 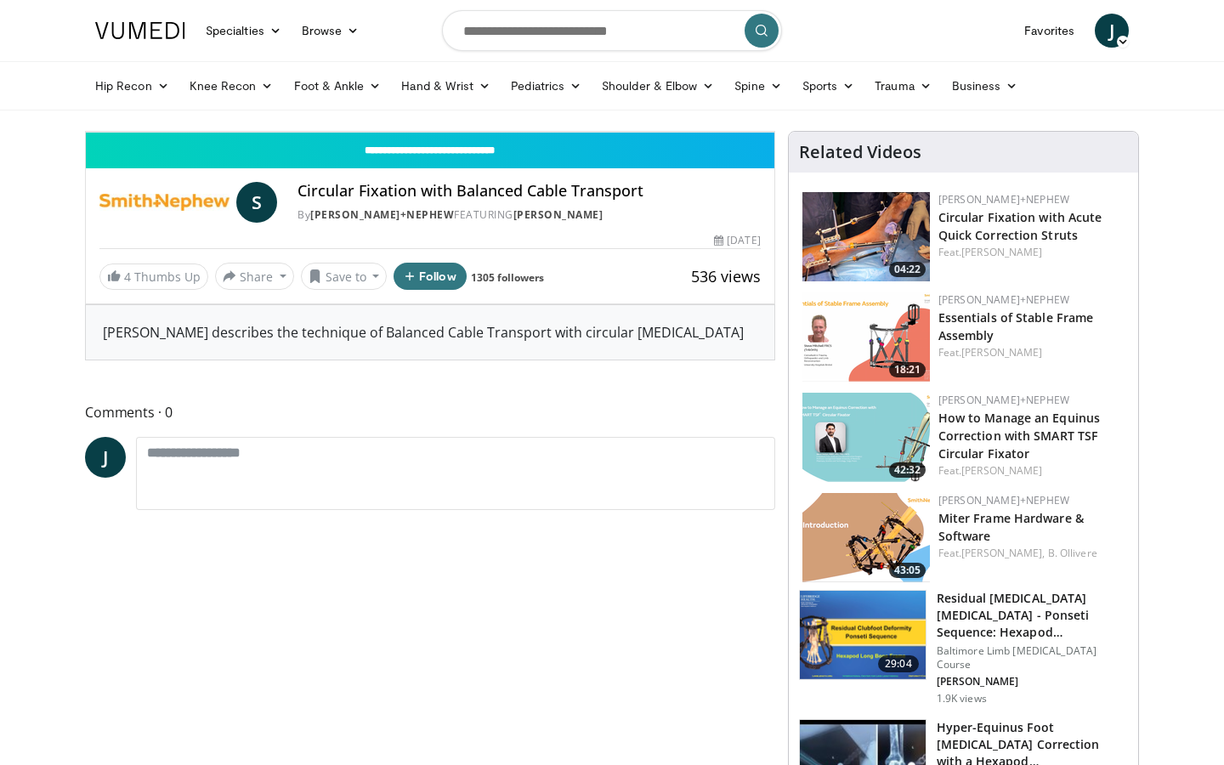 I want to click on a: Favorites, so click(x=1049, y=31).